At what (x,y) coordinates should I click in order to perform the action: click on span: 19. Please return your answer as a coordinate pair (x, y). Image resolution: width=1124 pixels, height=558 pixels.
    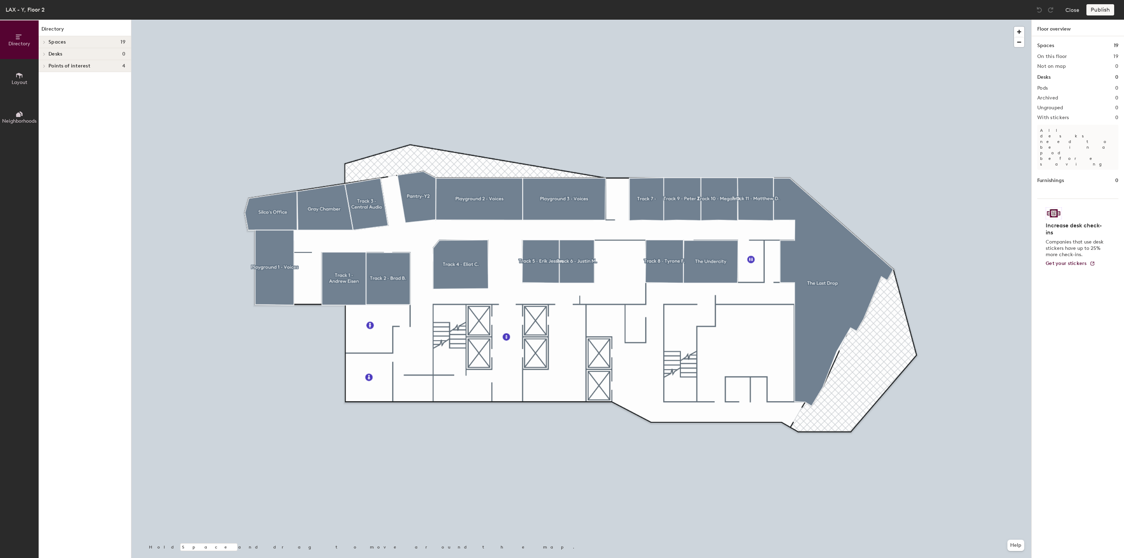
    Looking at the image, I should click on (123, 42).